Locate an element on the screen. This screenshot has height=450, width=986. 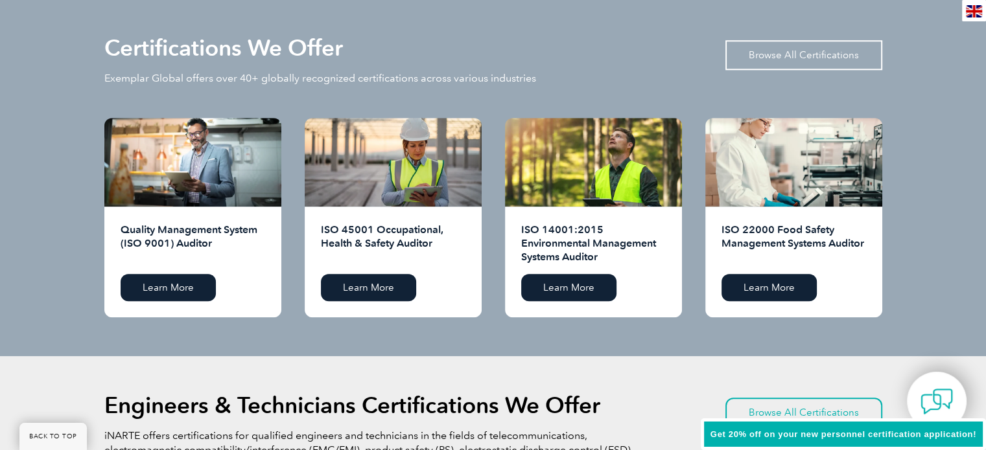
p: Exemplar Global offers over 40+ globally recognized certifications across various industries is located at coordinates (320, 78).